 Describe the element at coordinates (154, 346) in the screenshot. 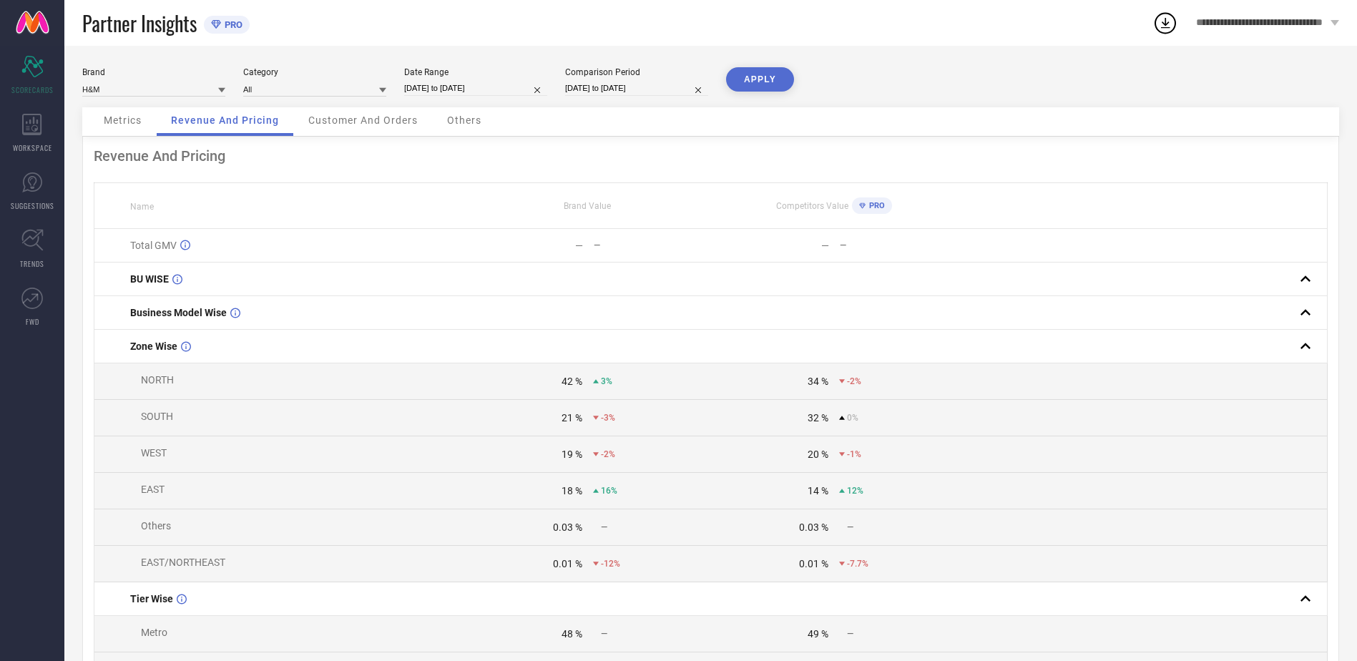

I see `span: Zone Wise` at that location.